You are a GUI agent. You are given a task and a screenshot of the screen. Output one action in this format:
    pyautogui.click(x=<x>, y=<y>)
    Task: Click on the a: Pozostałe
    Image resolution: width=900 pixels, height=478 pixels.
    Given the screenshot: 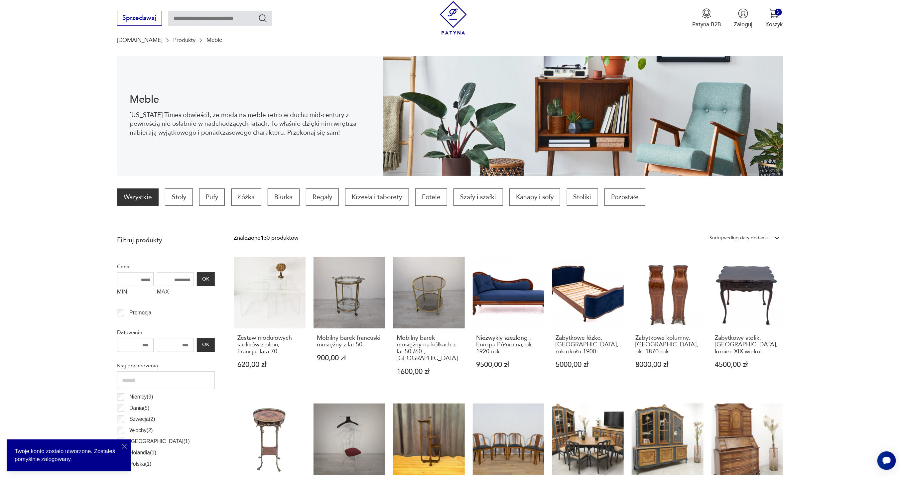 What is the action you would take?
    pyautogui.click(x=625, y=197)
    